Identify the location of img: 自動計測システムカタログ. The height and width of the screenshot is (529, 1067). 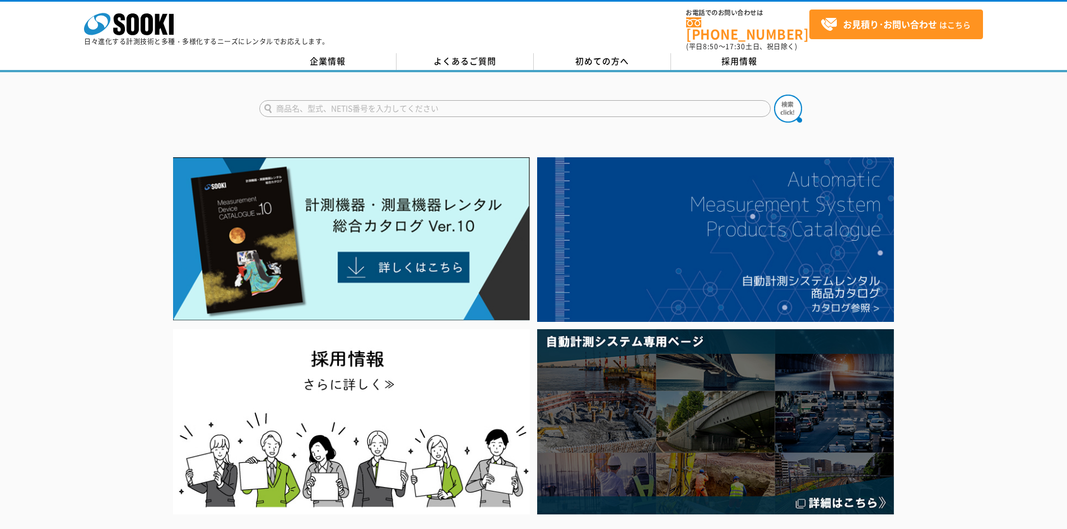
(715, 240).